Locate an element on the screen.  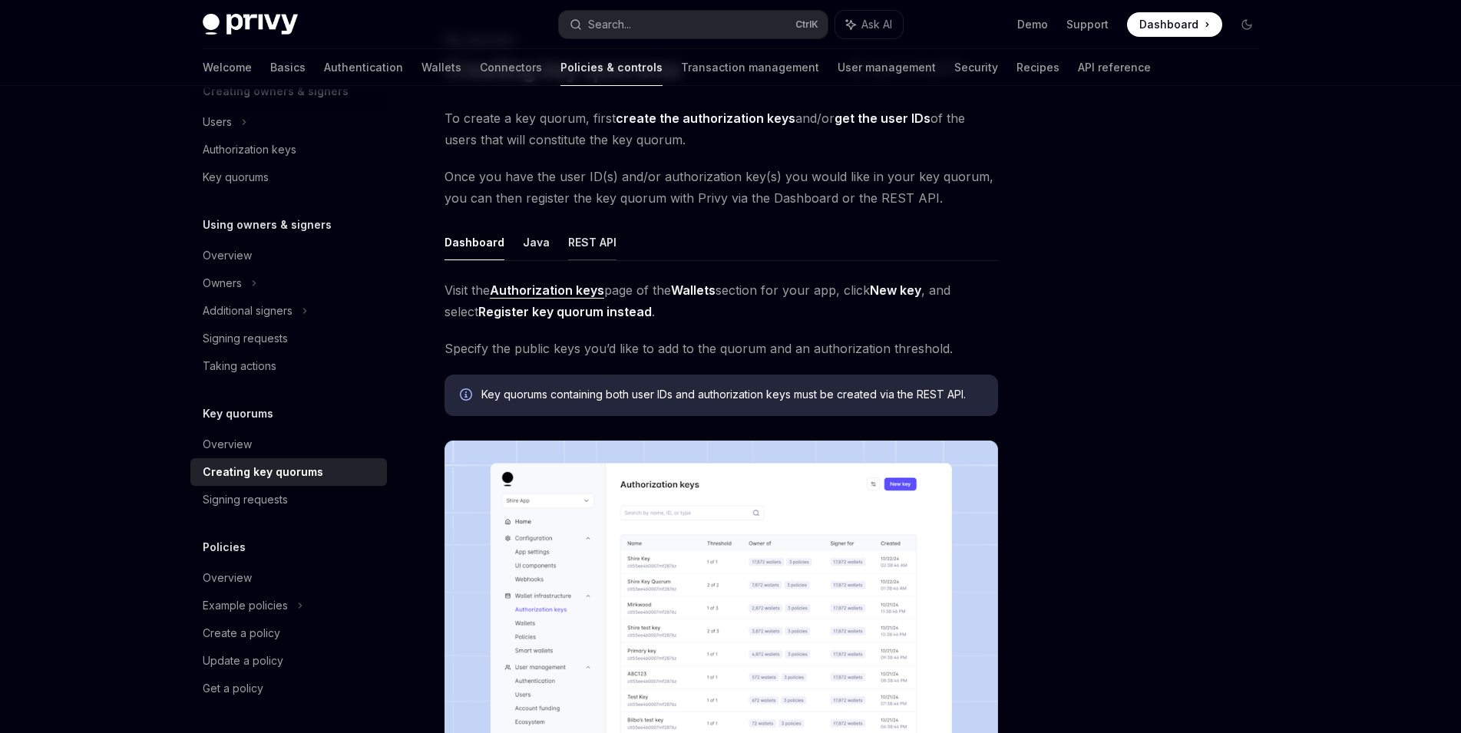
img: dark logo is located at coordinates (250, 25).